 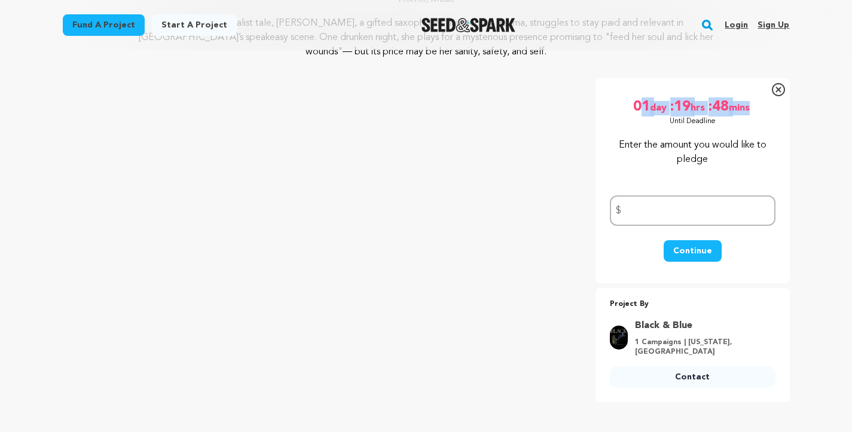 What do you see at coordinates (619, 338) in the screenshot?
I see `img: 837c1a4ee4c258f0.jpg` at bounding box center [619, 338].